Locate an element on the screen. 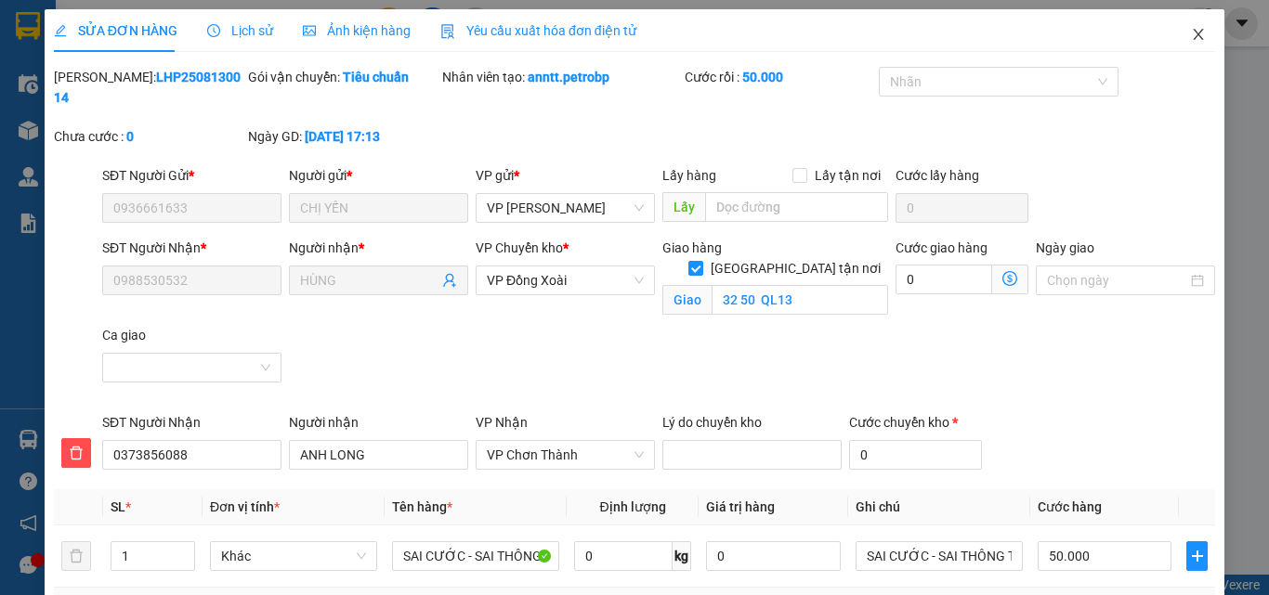 This screenshot has width=1269, height=595. label: Cước lấy hàng is located at coordinates (937, 176).